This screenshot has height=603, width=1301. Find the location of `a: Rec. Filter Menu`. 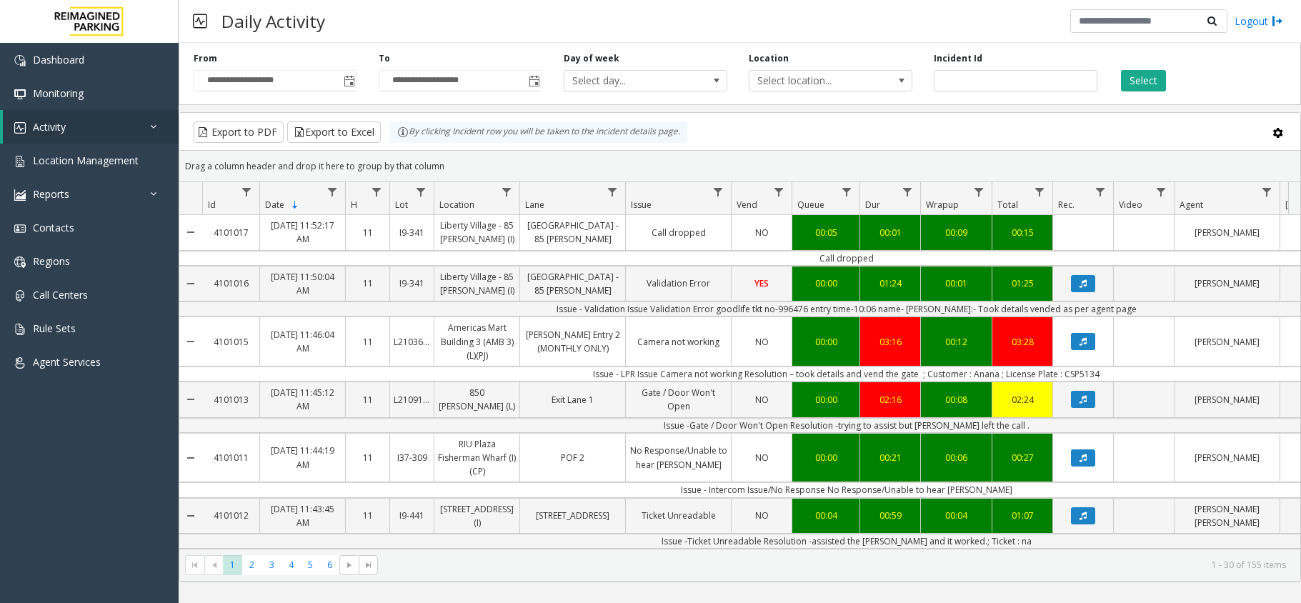

a: Rec. Filter Menu is located at coordinates (1101, 192).